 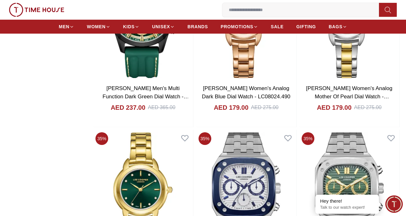 What do you see at coordinates (347, 208) in the screenshot?
I see `p: Talk to our watch expert!` at bounding box center [347, 208].